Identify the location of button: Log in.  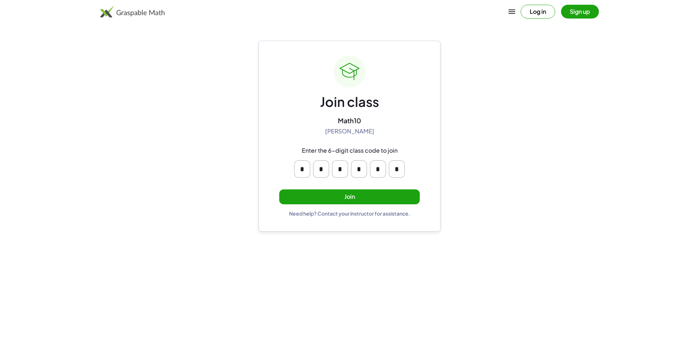
(538, 12).